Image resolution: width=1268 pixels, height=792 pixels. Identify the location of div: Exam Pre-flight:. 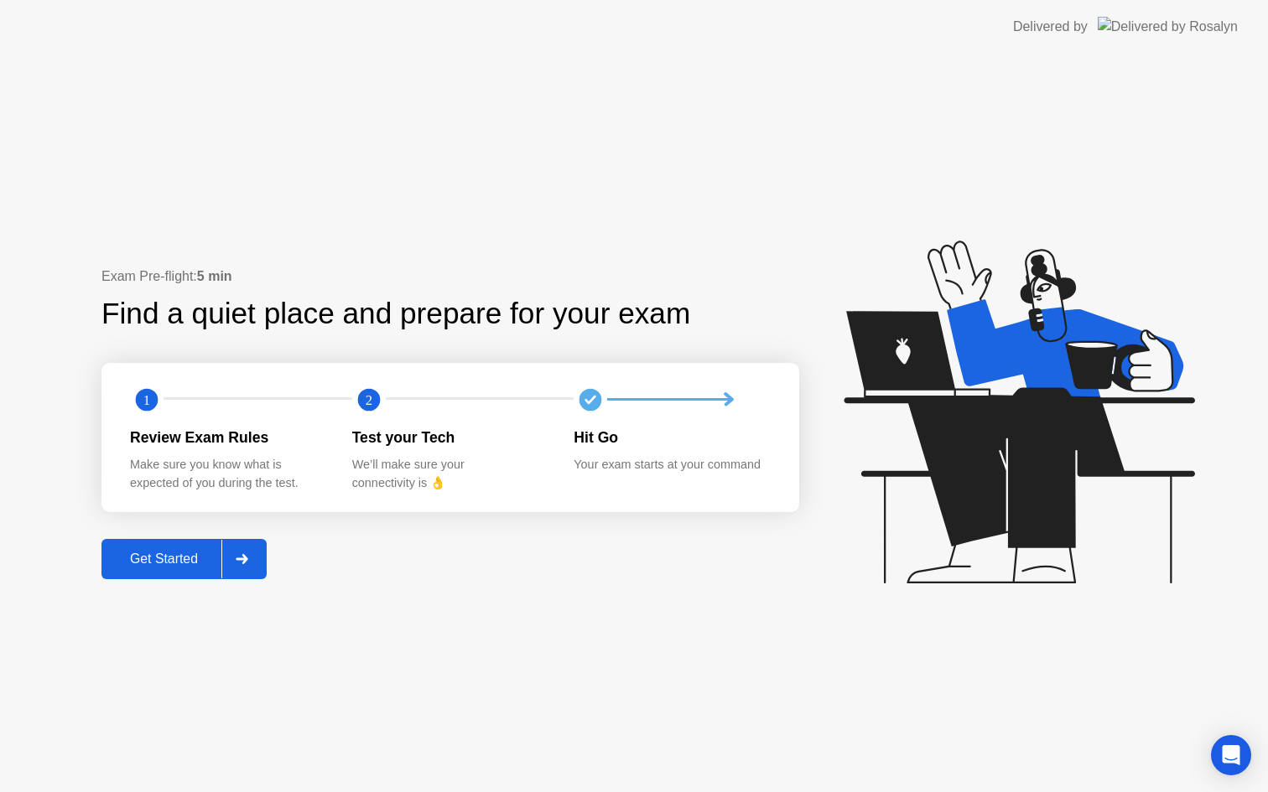
(450, 277).